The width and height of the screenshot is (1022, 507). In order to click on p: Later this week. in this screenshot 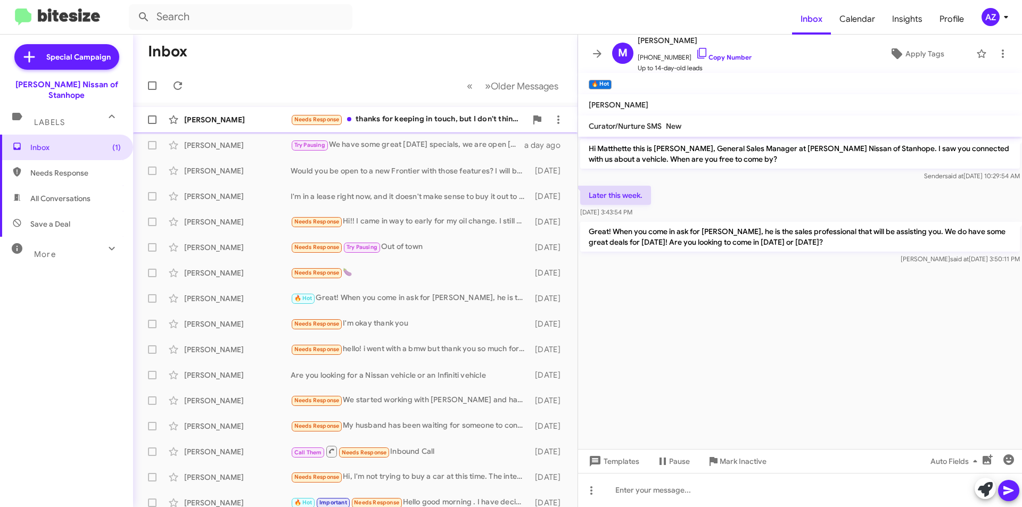, I will do `click(615, 195)`.